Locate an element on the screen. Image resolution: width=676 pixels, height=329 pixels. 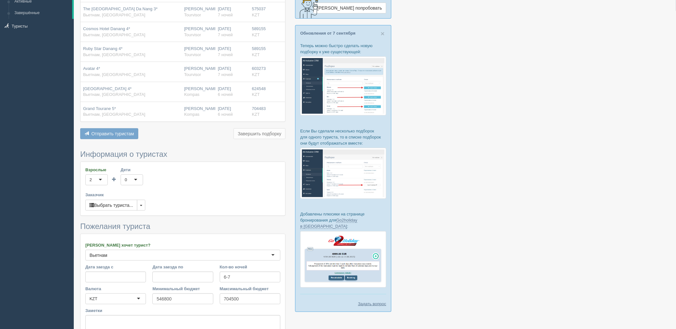
span: Отправить туристам is located at coordinates (113, 134).